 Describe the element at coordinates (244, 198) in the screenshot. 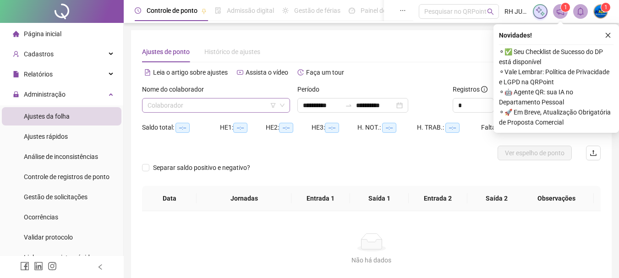

I see `th: Jornadas` at that location.